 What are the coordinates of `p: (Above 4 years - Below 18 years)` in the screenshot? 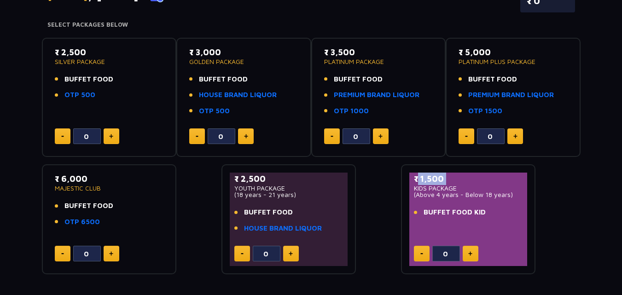 It's located at (468, 195).